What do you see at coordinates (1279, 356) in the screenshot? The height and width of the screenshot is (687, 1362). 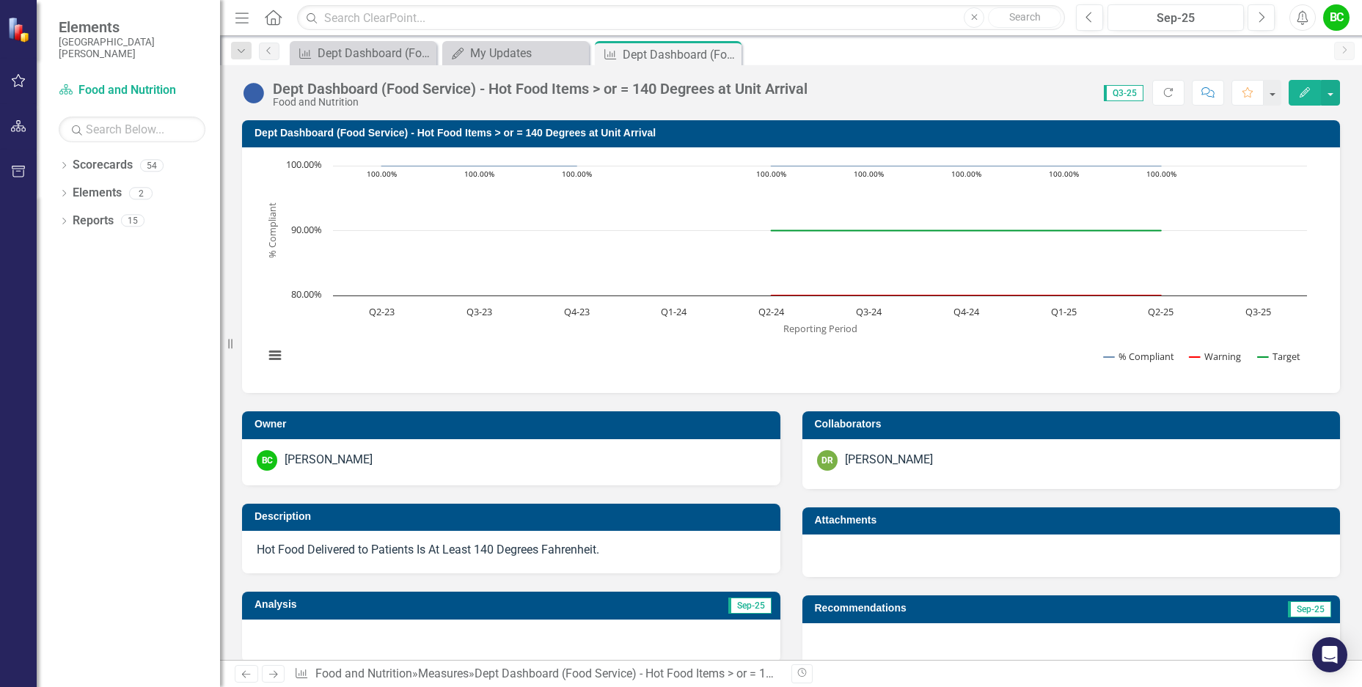 I see `button: Show Target` at bounding box center [1279, 356].